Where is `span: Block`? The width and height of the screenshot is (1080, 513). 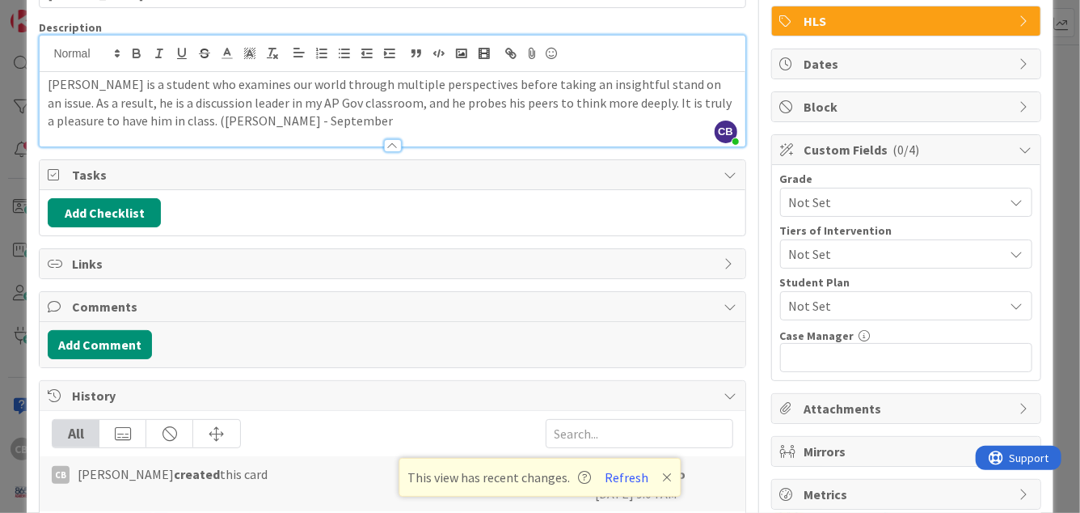 span: Block is located at coordinates (908, 107).